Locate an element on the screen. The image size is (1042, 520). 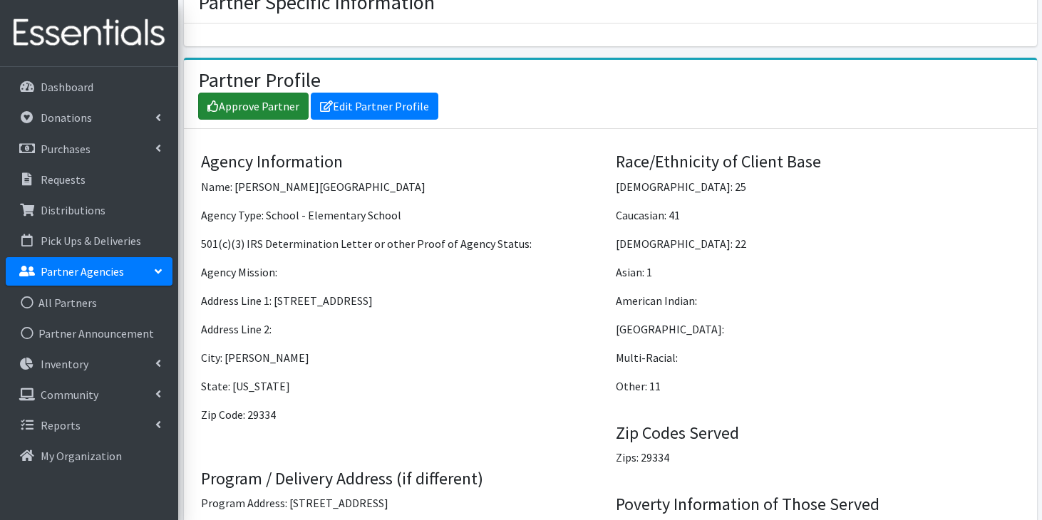
p: Caucasian: 41 is located at coordinates (817, 215).